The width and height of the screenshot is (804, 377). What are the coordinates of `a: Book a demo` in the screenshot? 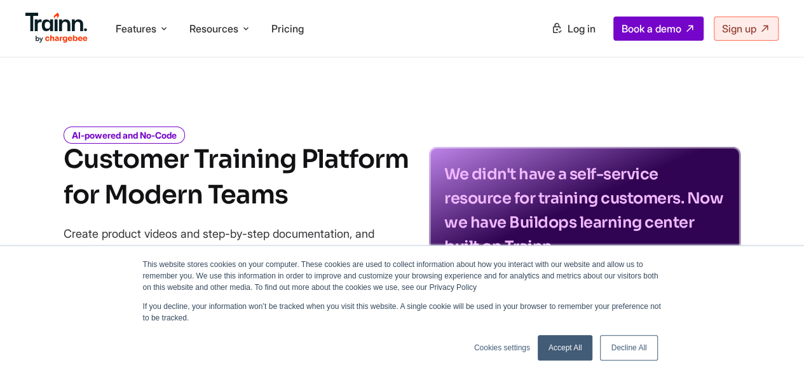 It's located at (658, 29).